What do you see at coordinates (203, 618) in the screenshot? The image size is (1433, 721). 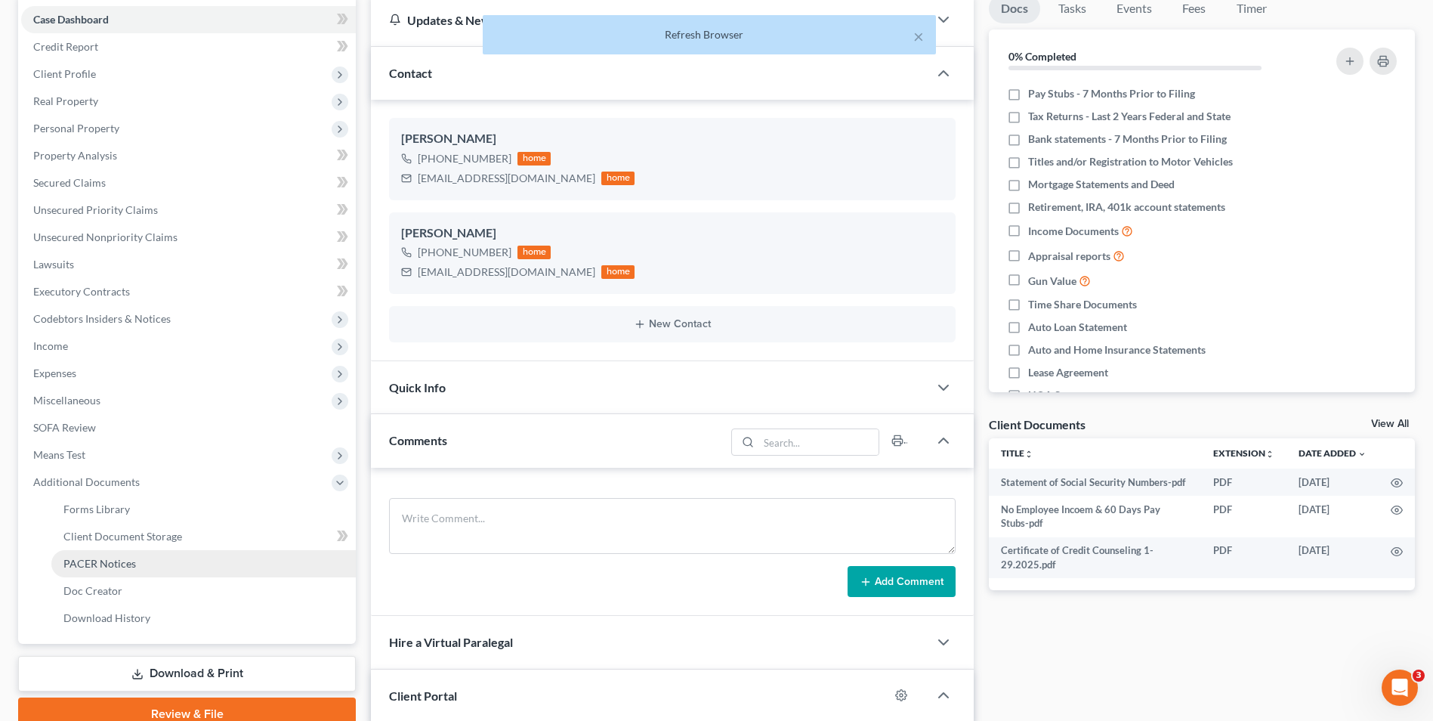 I see `a: Download History` at bounding box center [203, 618].